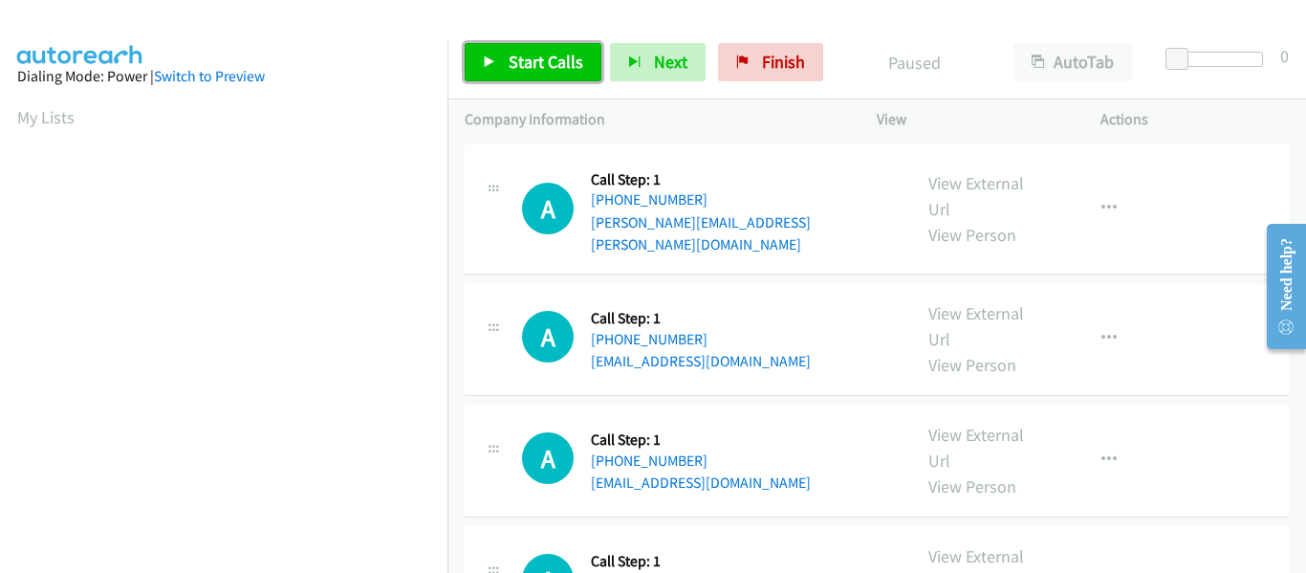 The width and height of the screenshot is (1306, 573). I want to click on span: Start Calls, so click(546, 61).